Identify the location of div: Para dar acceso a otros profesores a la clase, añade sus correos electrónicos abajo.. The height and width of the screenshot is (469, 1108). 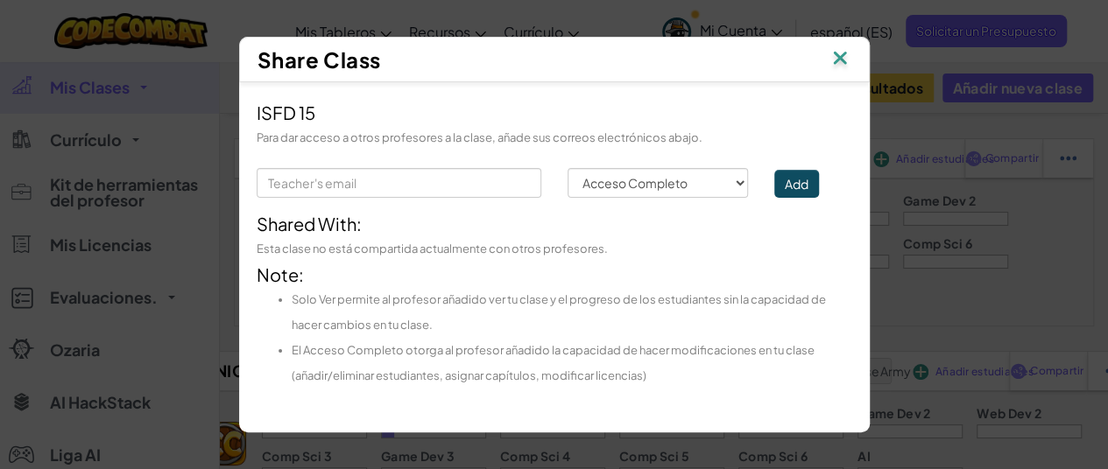
(554, 137).